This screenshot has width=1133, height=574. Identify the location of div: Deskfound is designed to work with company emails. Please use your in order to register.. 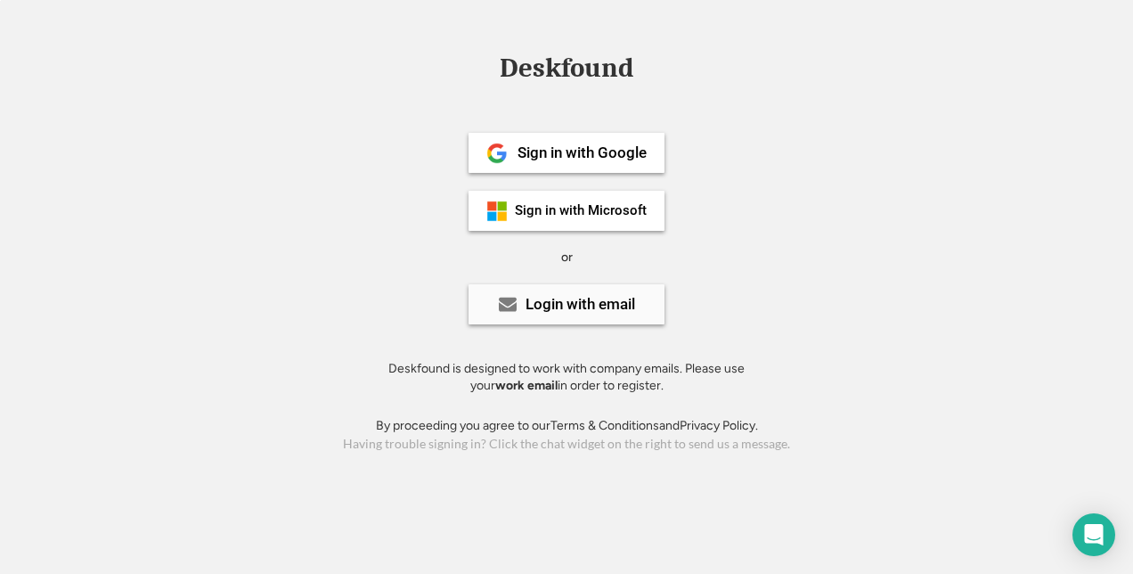
(567, 377).